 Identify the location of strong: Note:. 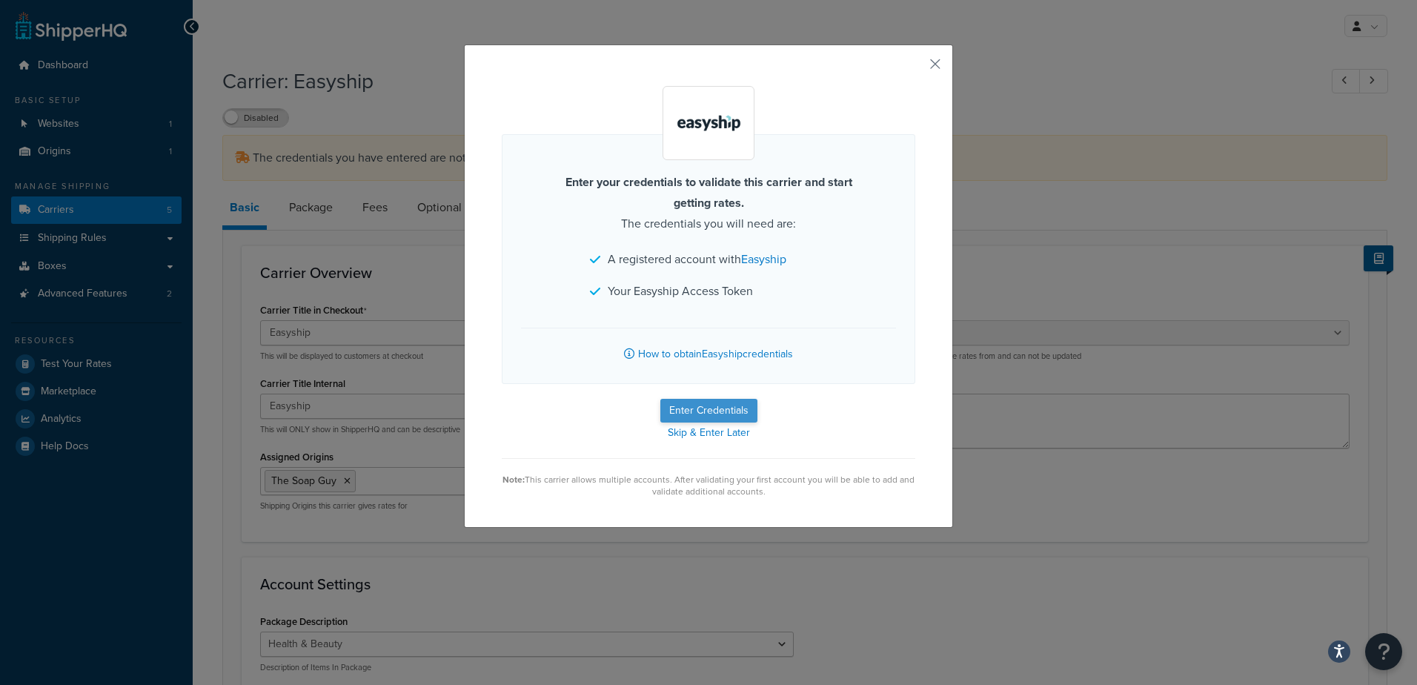
(514, 480).